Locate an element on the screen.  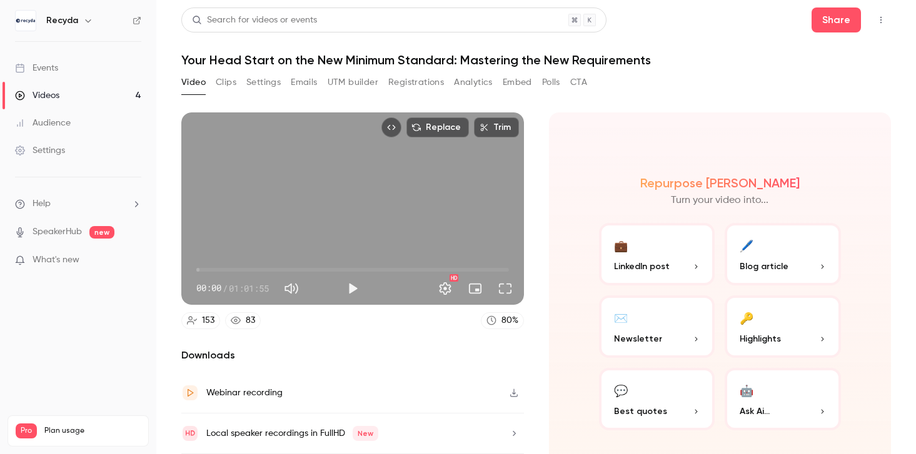
button: Full screen is located at coordinates (505, 289).